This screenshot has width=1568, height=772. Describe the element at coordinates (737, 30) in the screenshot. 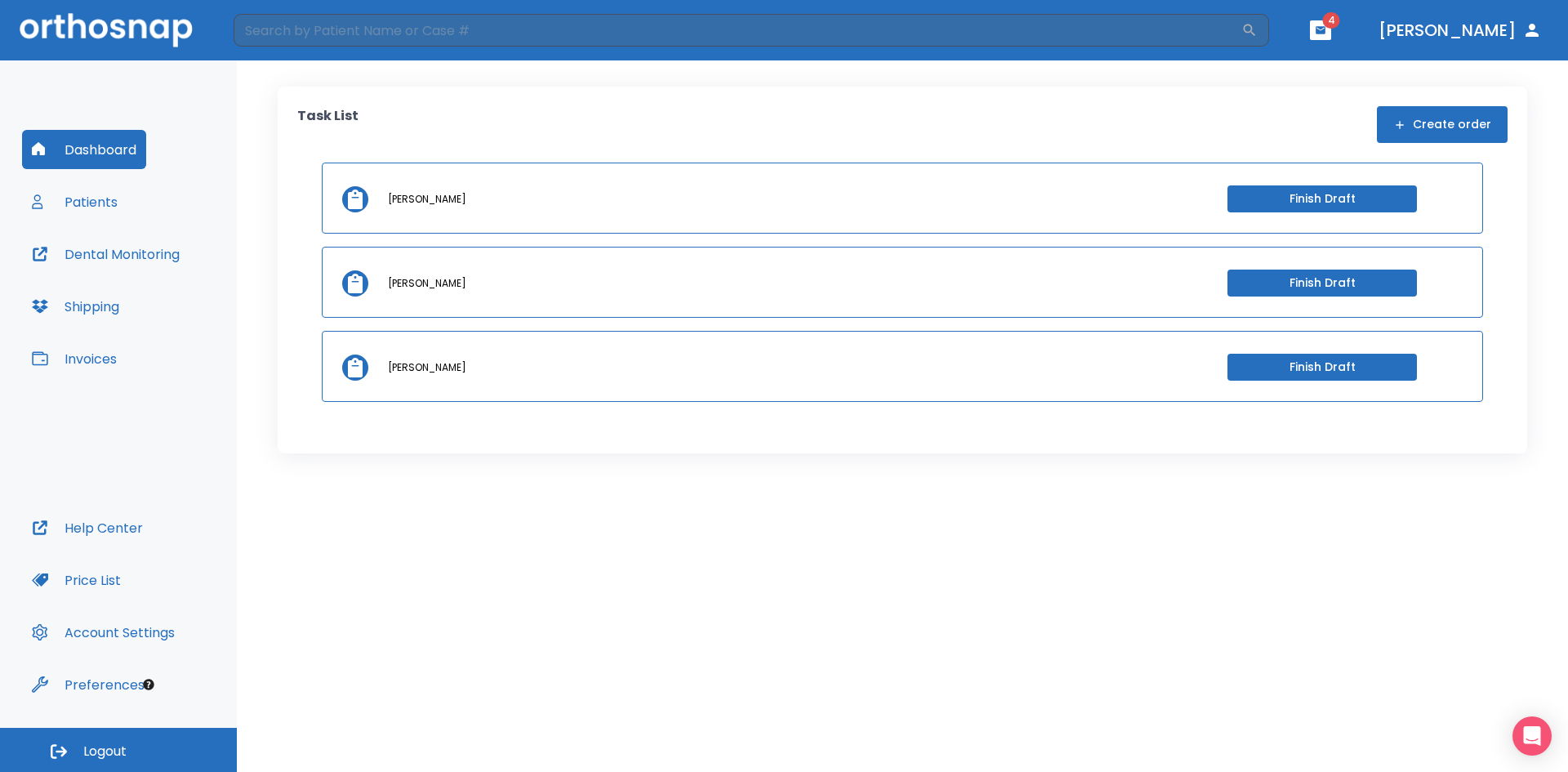

I see `input: Search by Patient Name or Case #` at that location.